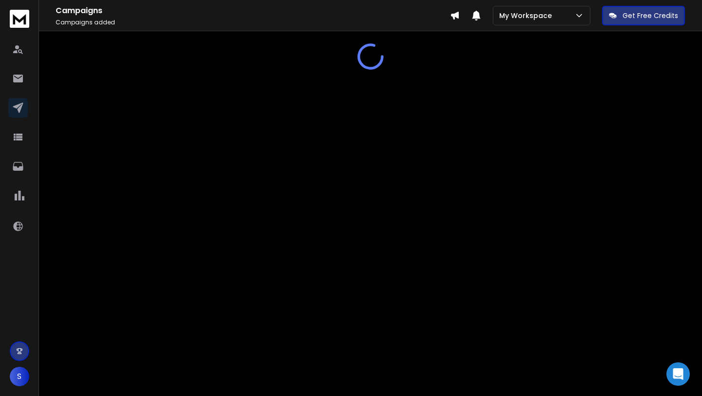 Image resolution: width=702 pixels, height=396 pixels. Describe the element at coordinates (19, 376) in the screenshot. I see `button: S` at that location.